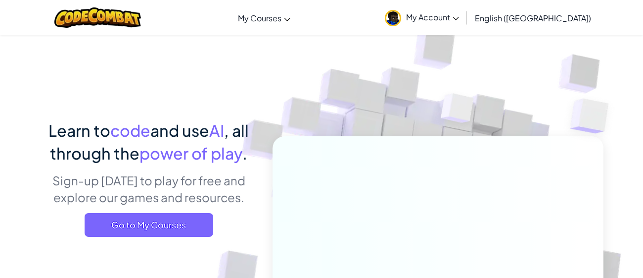 This screenshot has height=278, width=643. I want to click on span: power of play, so click(191, 153).